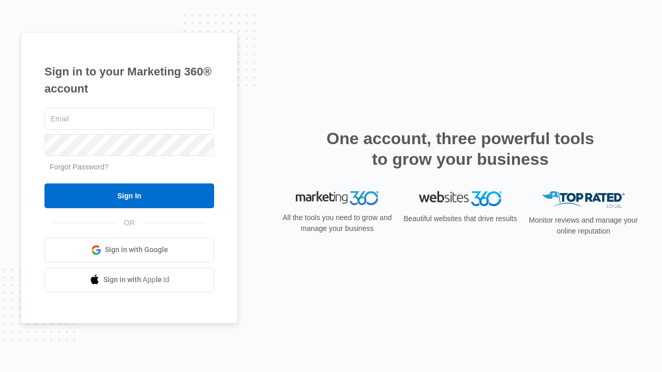 Image resolution: width=662 pixels, height=372 pixels. I want to click on h2: One account, three powerful tools to grow your business, so click(460, 149).